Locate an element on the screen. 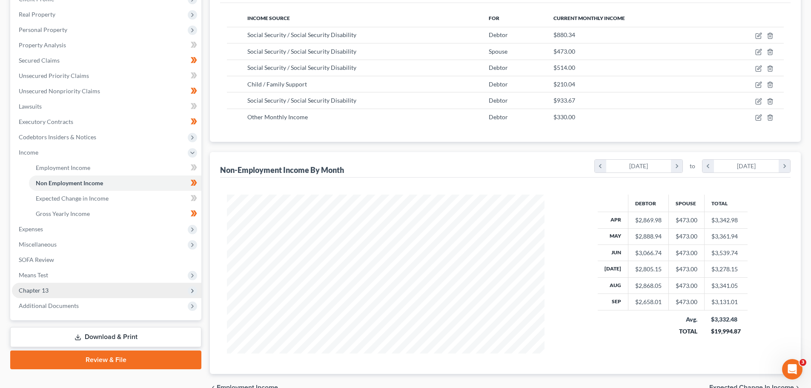 The image size is (811, 388). td: $3,342.98 is located at coordinates (726, 220).